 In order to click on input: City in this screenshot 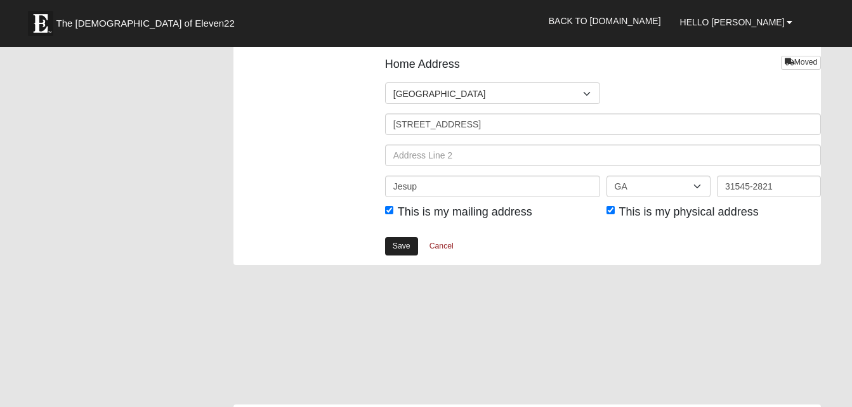, I will do `click(493, 187)`.